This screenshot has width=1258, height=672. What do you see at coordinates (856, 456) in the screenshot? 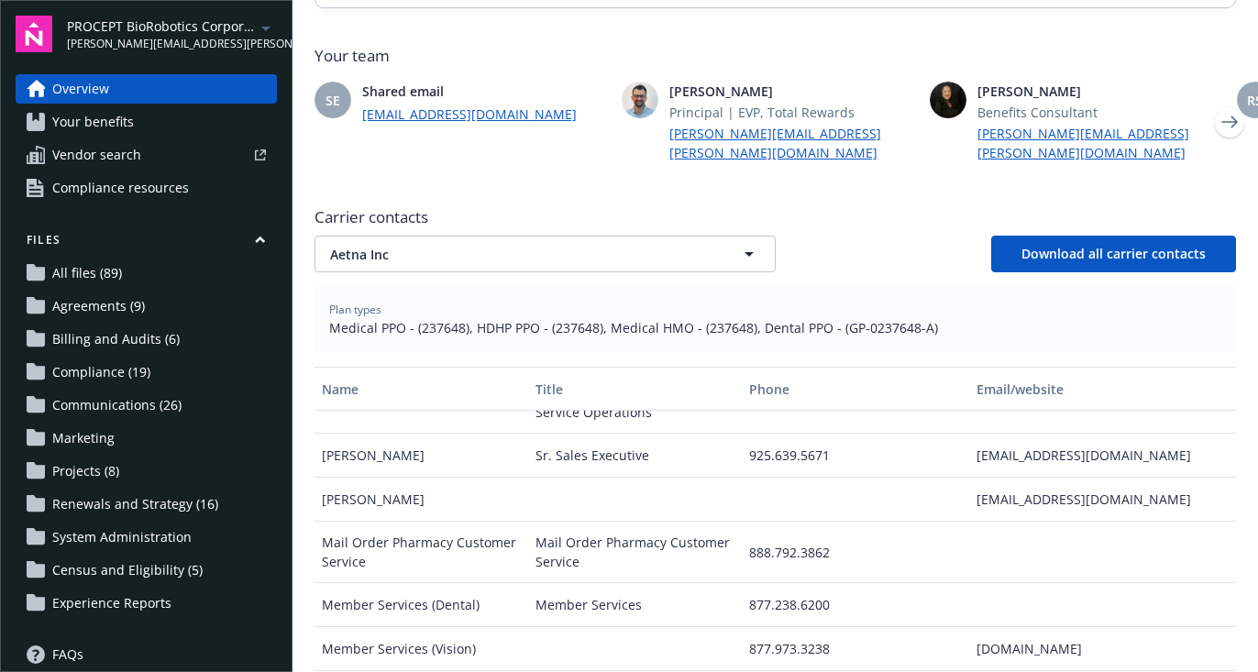
I see `div: 925.639.5671` at bounding box center [856, 456].